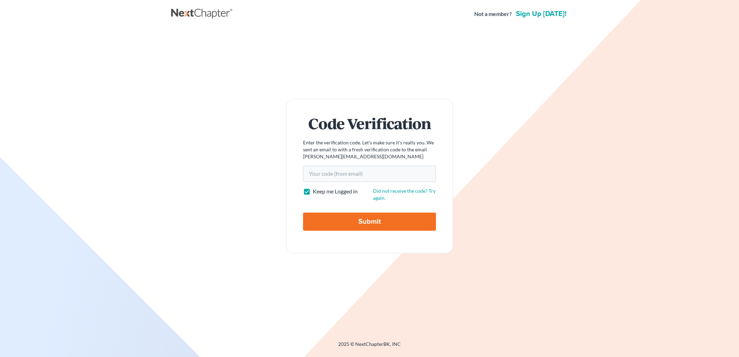 This screenshot has width=739, height=357. Describe the element at coordinates (370, 123) in the screenshot. I see `h1: Code Verification` at that location.